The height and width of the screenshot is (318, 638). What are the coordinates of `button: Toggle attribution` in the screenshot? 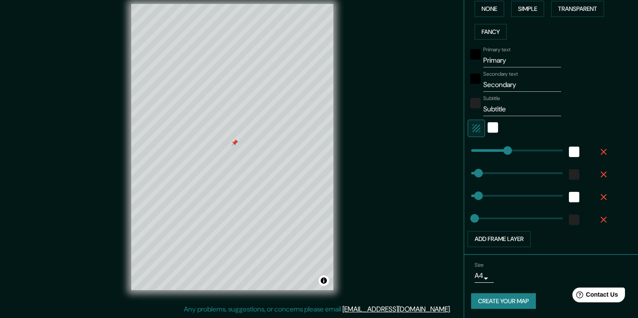 It's located at (324, 280).